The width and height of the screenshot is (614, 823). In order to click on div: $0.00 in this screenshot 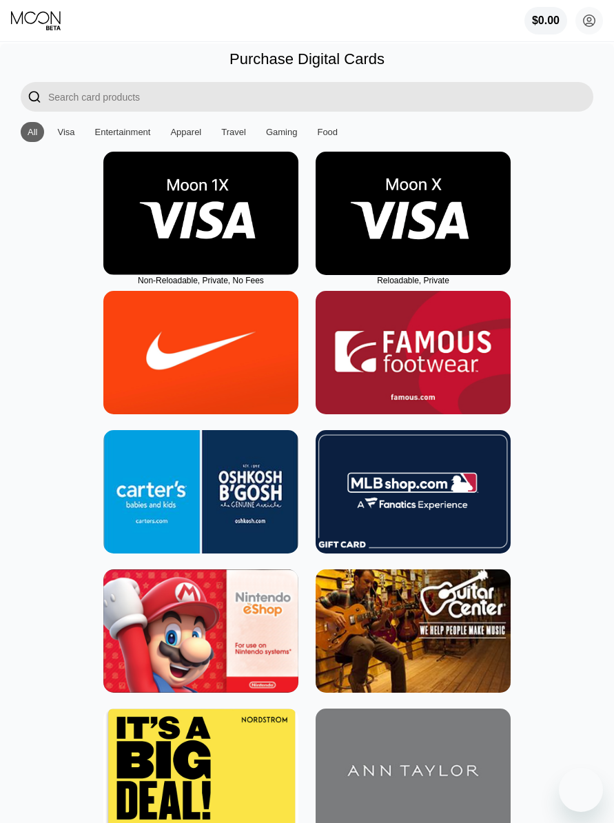, I will do `click(546, 21)`.